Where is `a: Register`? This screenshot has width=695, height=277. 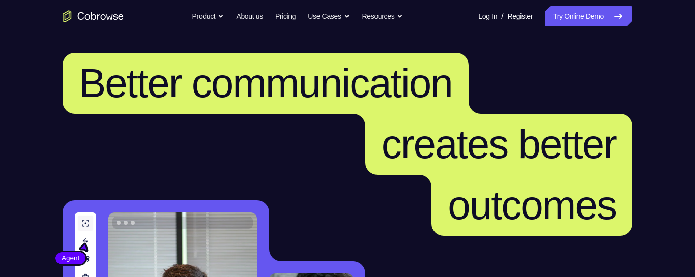
a: Register is located at coordinates (520, 16).